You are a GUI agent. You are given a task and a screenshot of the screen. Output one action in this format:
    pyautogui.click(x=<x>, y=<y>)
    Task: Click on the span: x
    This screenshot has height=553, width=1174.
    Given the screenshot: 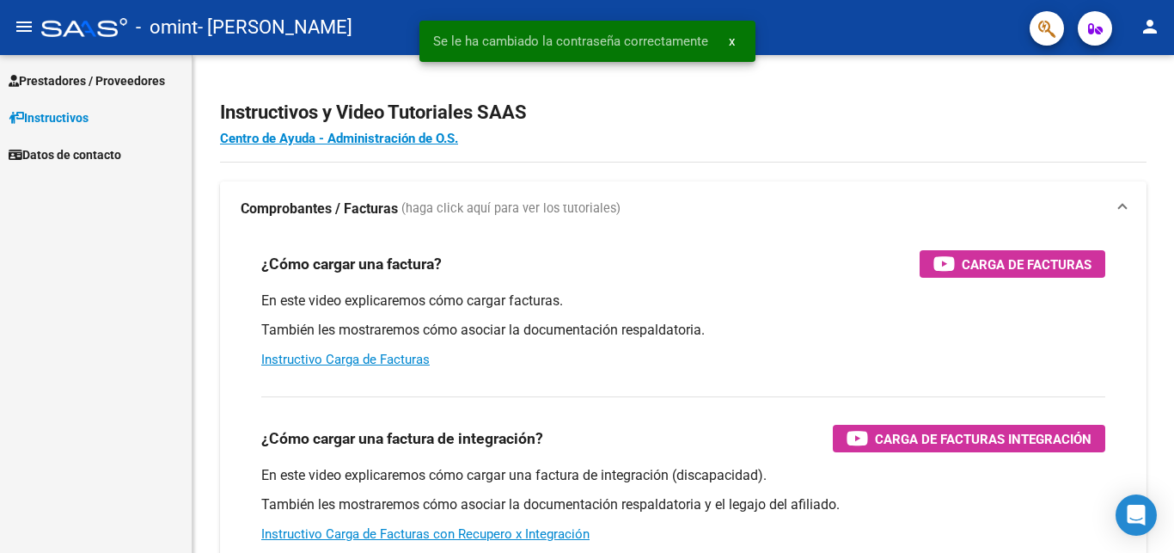 What is the action you would take?
    pyautogui.click(x=731, y=41)
    